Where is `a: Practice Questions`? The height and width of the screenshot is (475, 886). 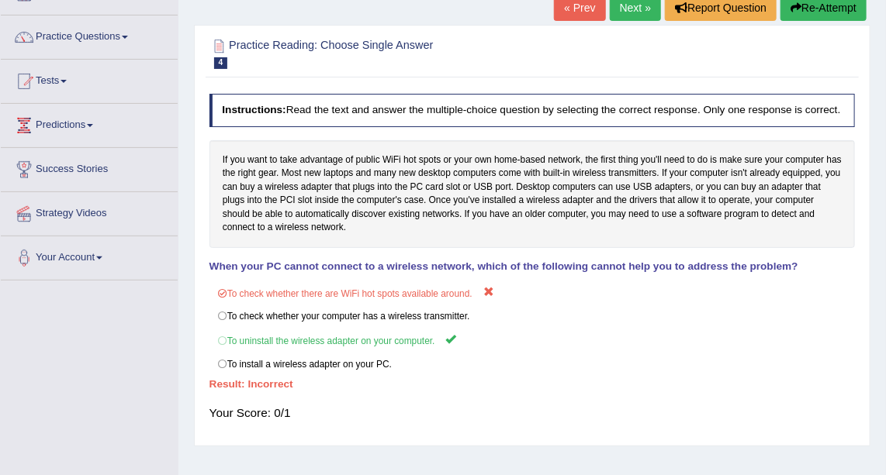
a: Practice Questions is located at coordinates (89, 35).